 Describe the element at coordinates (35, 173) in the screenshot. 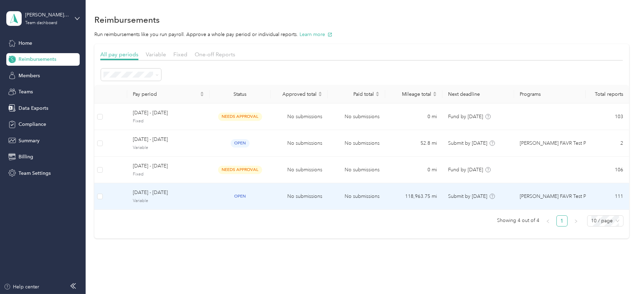

I see `span: Team Settings` at that location.